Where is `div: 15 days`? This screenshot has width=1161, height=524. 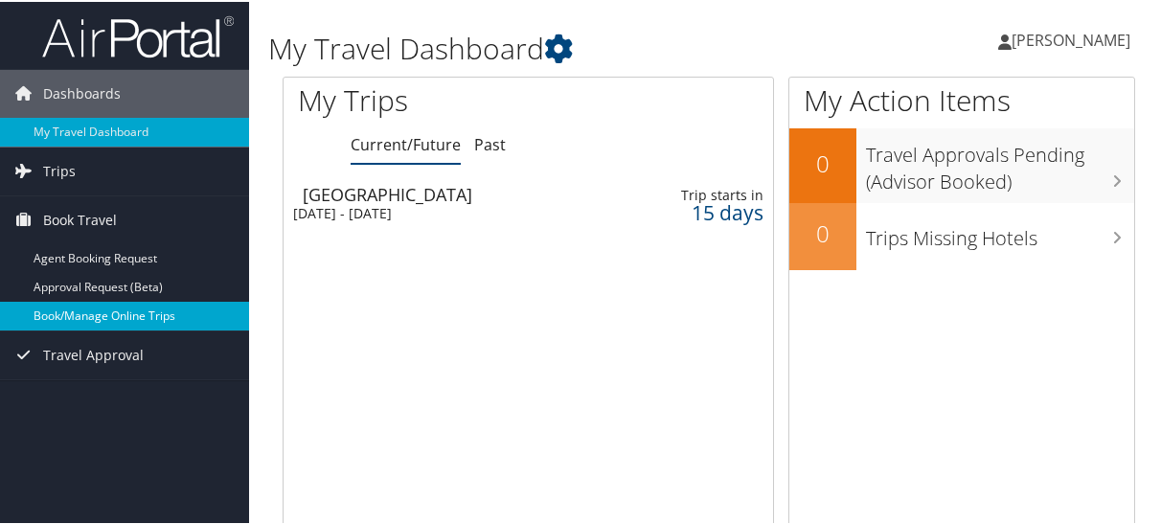
div: 15 days is located at coordinates (709, 211).